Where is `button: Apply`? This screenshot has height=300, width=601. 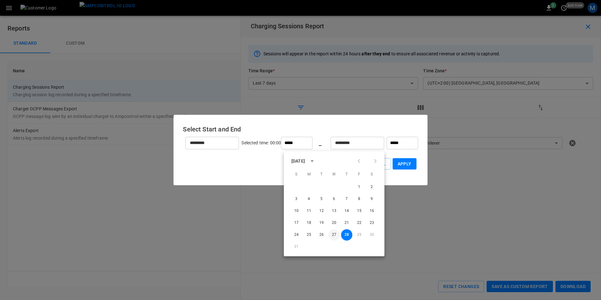
button: Apply is located at coordinates (404, 164).